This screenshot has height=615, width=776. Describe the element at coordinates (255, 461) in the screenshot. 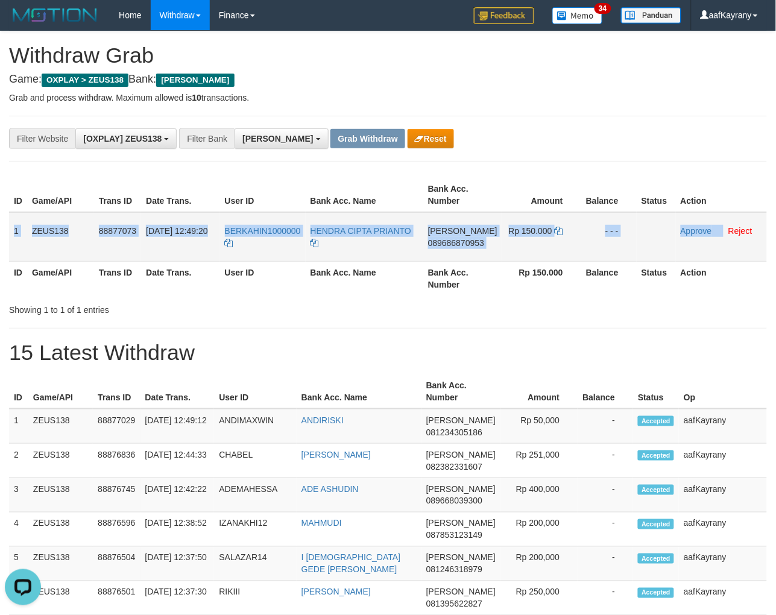

I see `td: CHABEL` at that location.